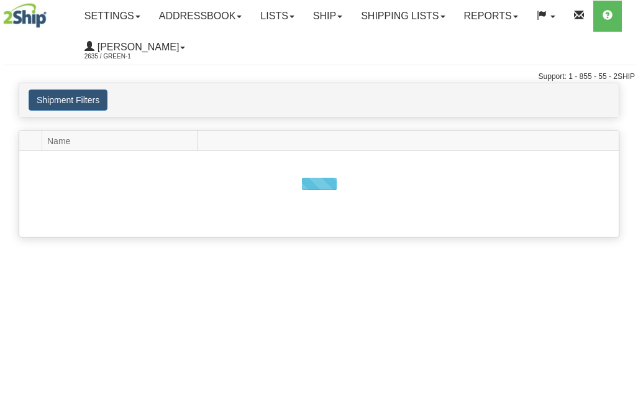 The height and width of the screenshot is (394, 638). What do you see at coordinates (277, 16) in the screenshot?
I see `a: Lists` at bounding box center [277, 16].